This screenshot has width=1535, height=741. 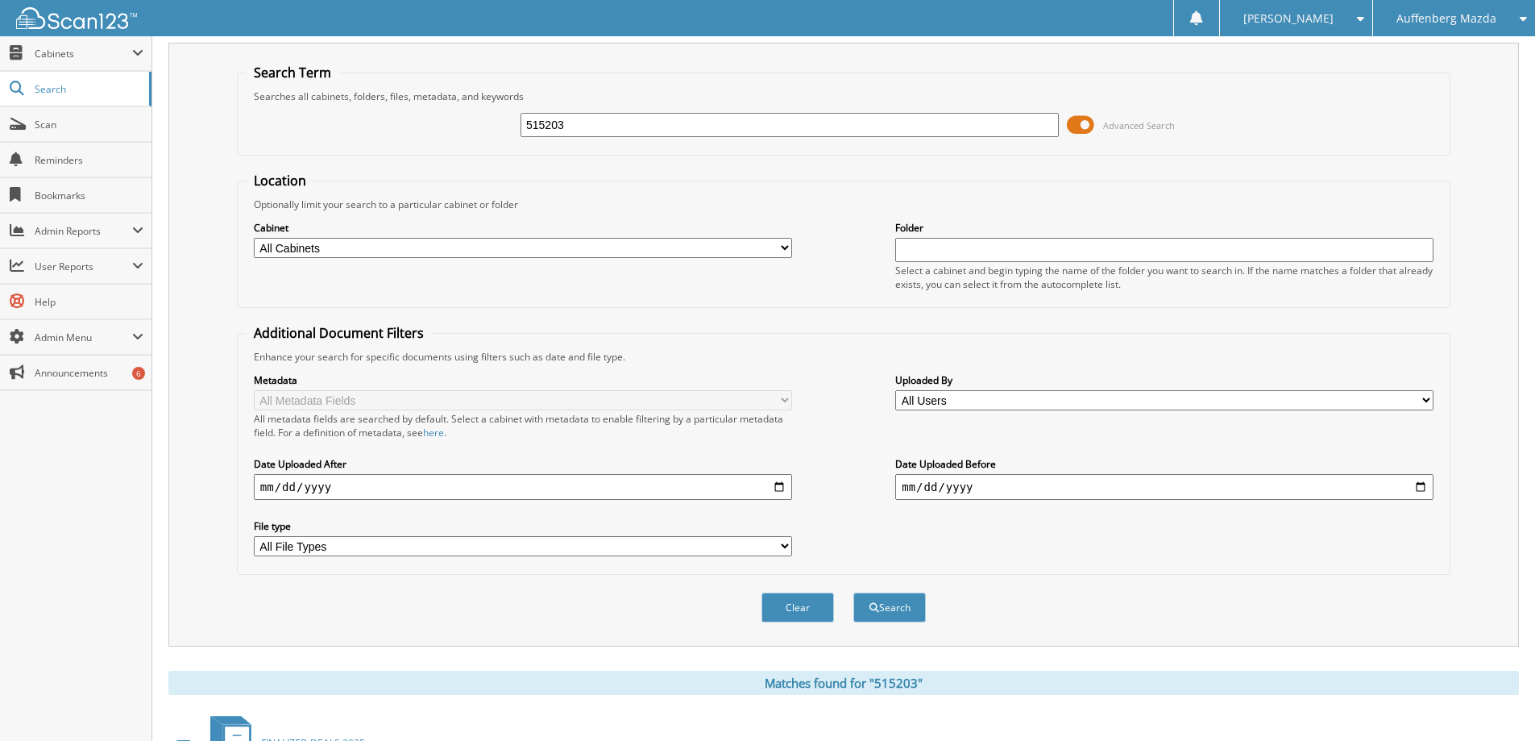 What do you see at coordinates (89, 372) in the screenshot?
I see `span: Announcements` at bounding box center [89, 372].